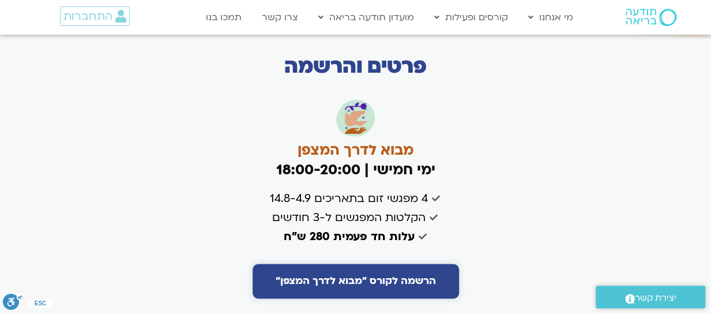 Image resolution: width=711 pixels, height=314 pixels. Describe the element at coordinates (224, 17) in the screenshot. I see `a: תמכו בנו` at that location.